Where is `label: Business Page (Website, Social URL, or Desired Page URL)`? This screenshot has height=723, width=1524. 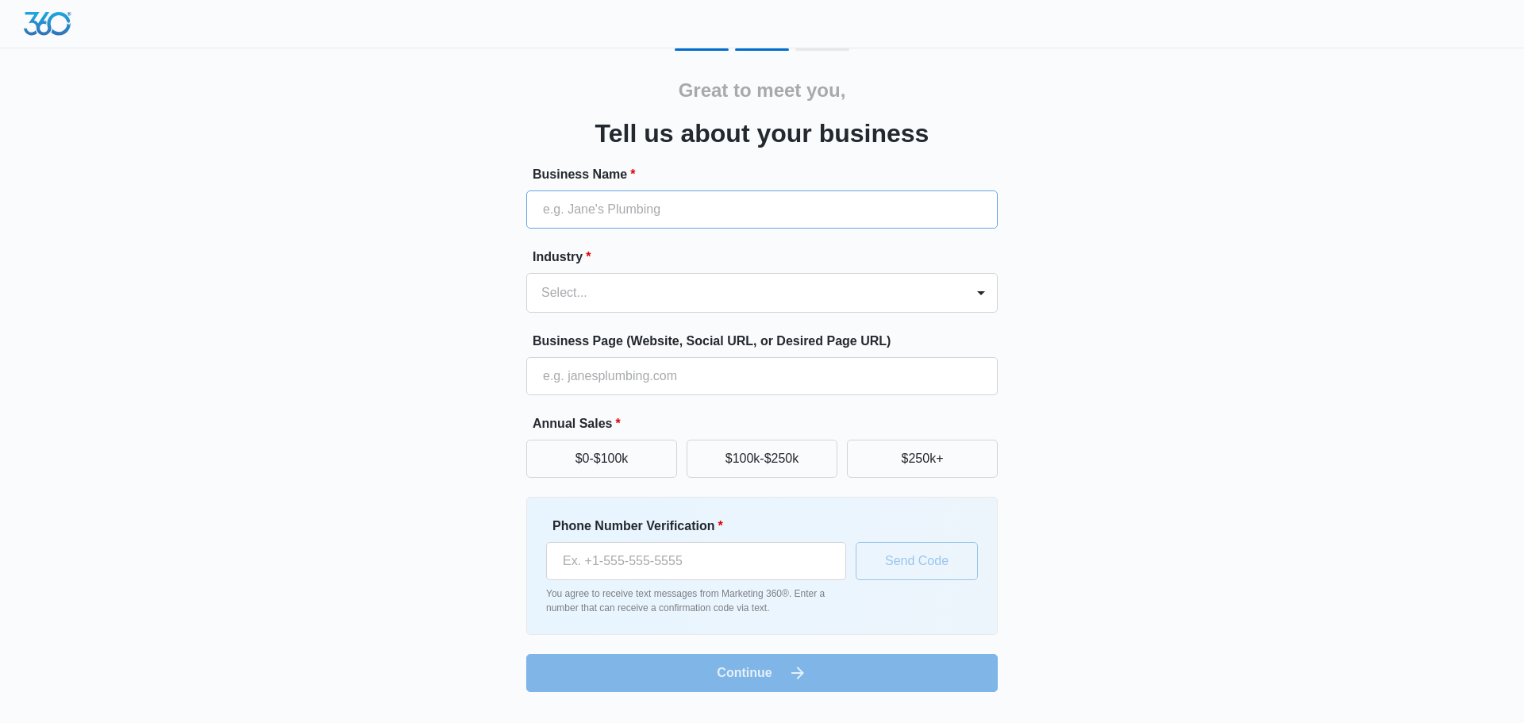
label: Business Page (Website, Social URL, or Desired Page URL) is located at coordinates (769, 341).